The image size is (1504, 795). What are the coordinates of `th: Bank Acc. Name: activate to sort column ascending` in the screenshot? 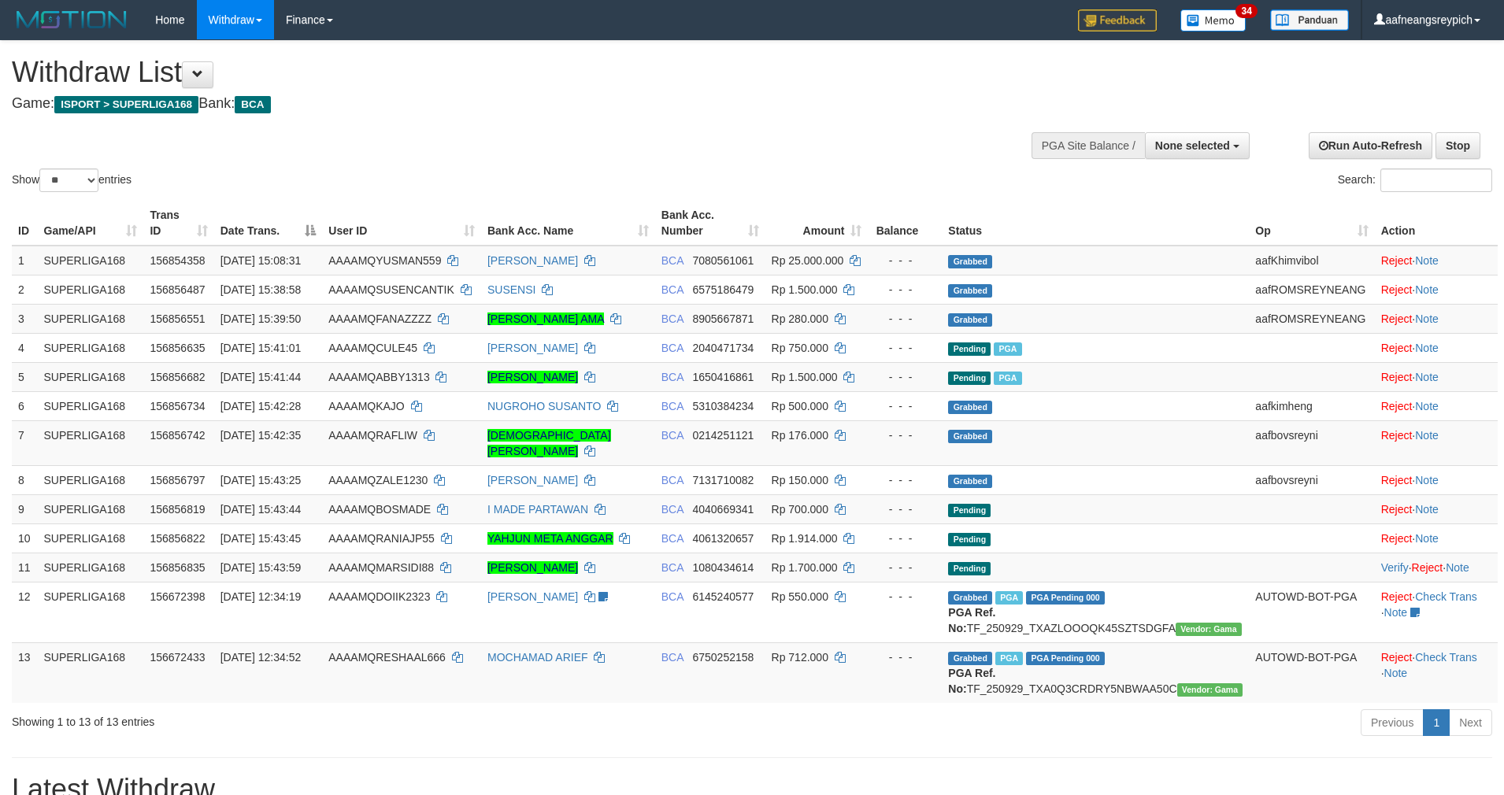 It's located at (568, 223).